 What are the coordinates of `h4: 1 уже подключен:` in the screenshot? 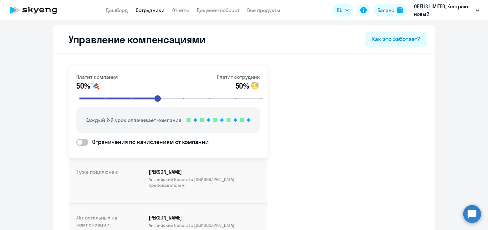 It's located at (102, 181).